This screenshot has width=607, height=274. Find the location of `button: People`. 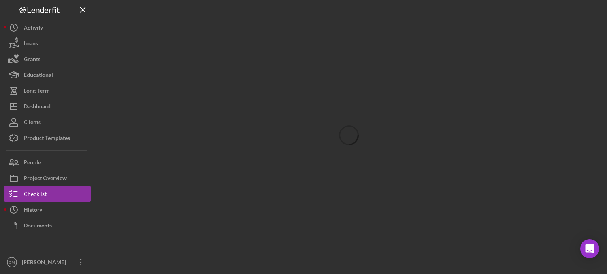

button: People is located at coordinates (47, 163).